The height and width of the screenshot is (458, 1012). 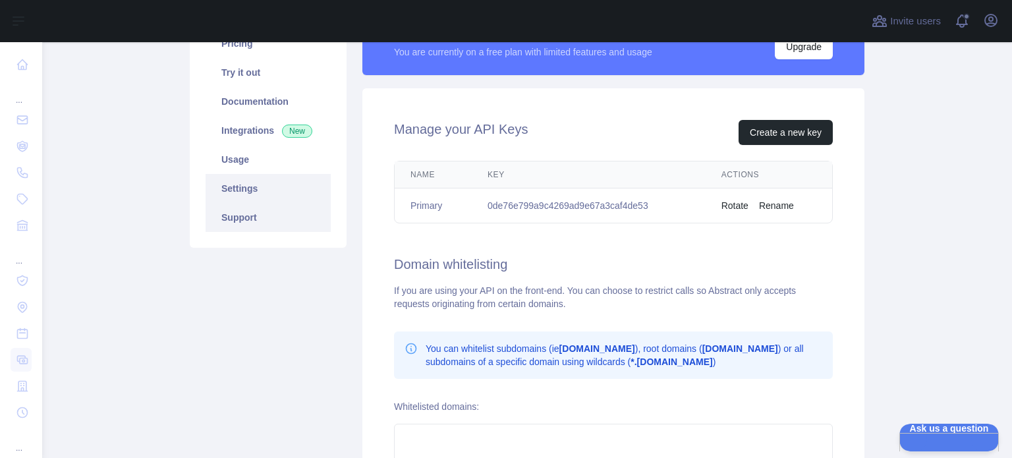 What do you see at coordinates (589, 206) in the screenshot?
I see `td: 0de76e799a9c4269ad9e67a3caf4de53` at bounding box center [589, 206].